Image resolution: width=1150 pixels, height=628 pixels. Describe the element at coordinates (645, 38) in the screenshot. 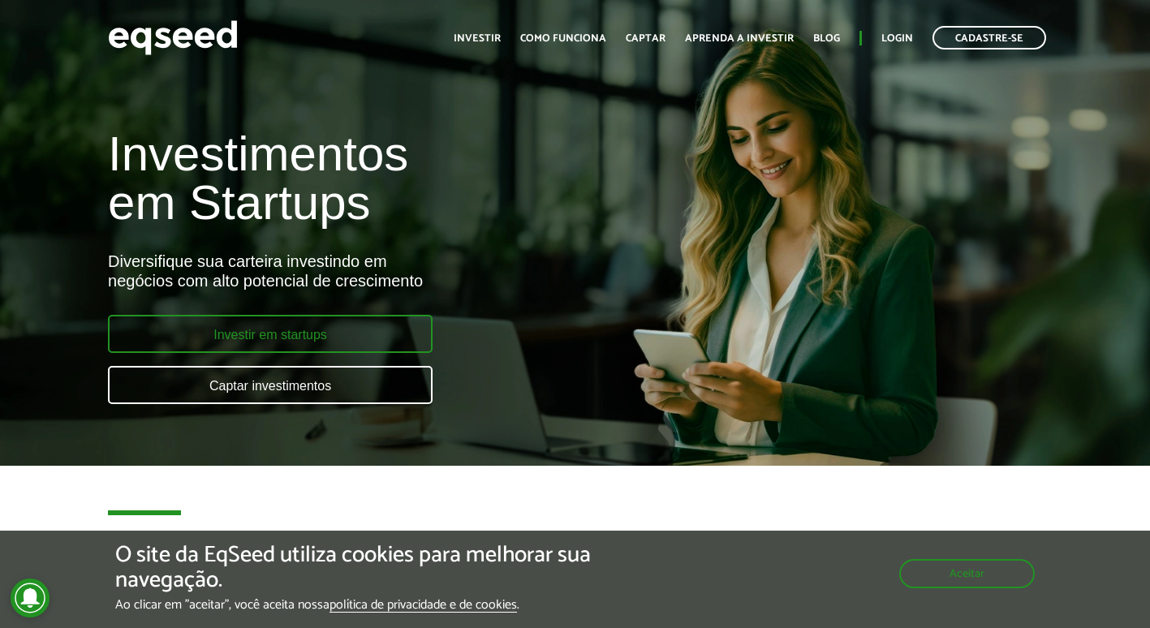

I see `a: Captar` at that location.